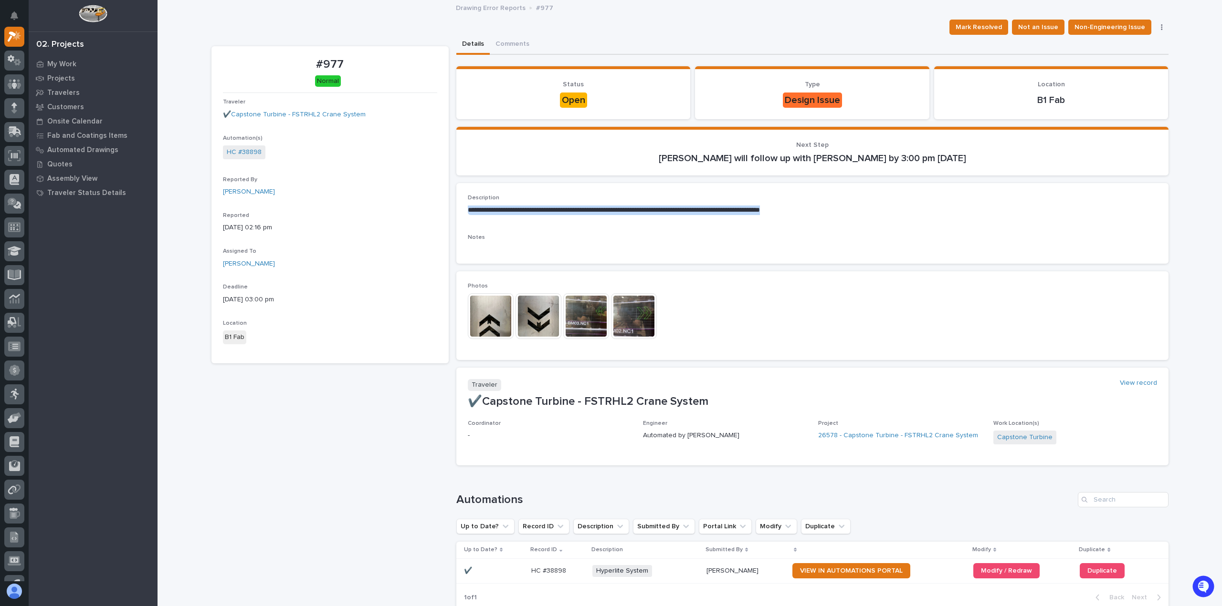  What do you see at coordinates (1107, 598) in the screenshot?
I see `button: Back` at bounding box center [1107, 598].